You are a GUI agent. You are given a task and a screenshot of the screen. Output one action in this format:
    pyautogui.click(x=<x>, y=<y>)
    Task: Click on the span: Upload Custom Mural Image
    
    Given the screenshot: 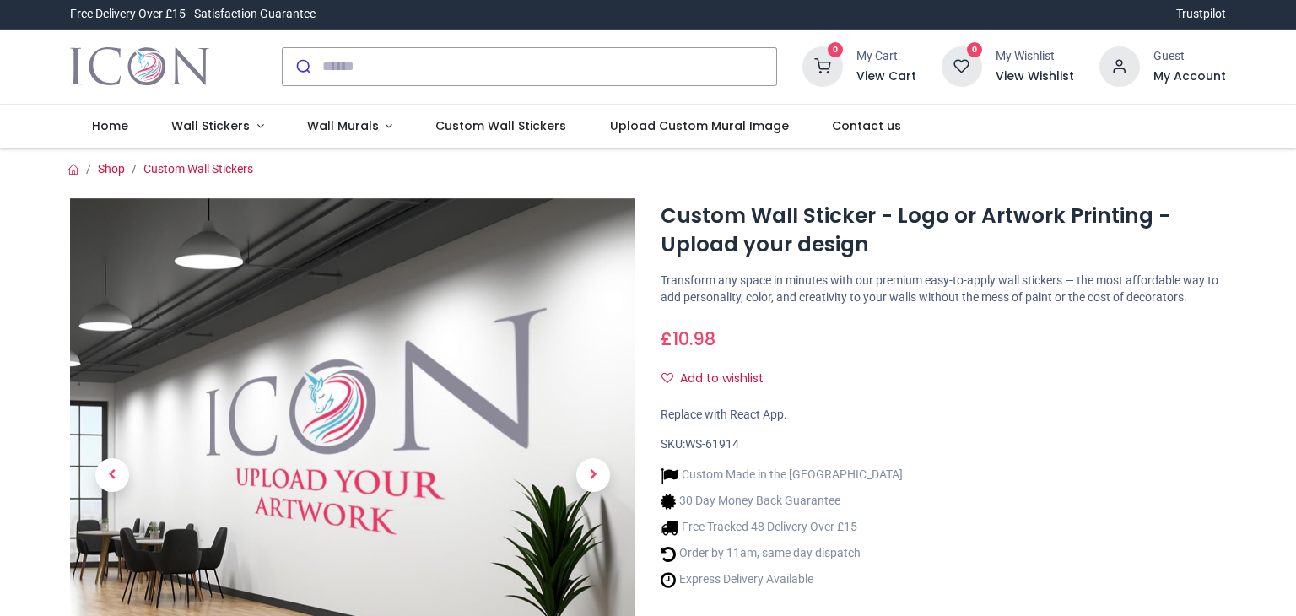 What is the action you would take?
    pyautogui.click(x=700, y=126)
    